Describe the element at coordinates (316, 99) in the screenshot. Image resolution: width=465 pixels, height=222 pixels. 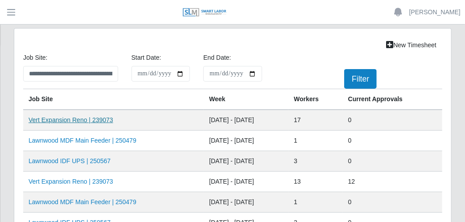
I see `th: Workers` at that location.